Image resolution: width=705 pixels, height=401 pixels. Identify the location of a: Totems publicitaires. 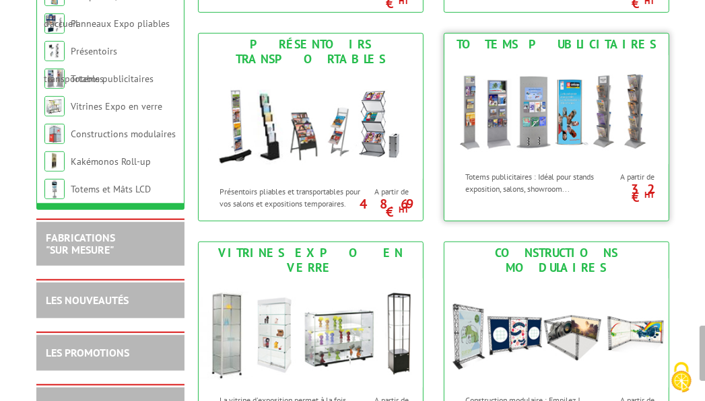
(112, 79).